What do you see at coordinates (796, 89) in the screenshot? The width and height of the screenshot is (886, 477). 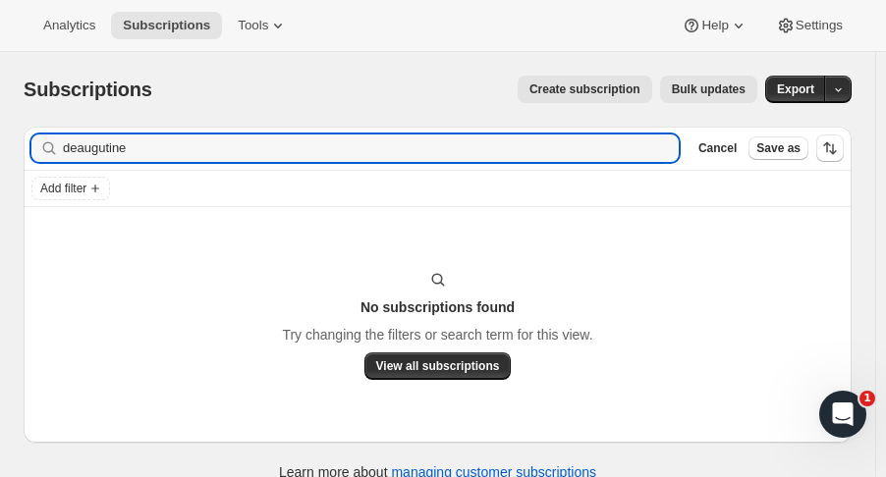 I see `button: Export` at bounding box center [796, 89].